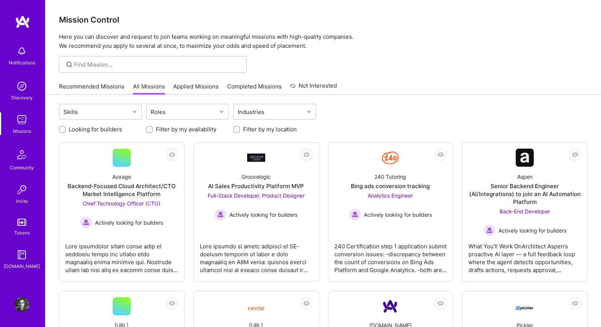 The width and height of the screenshot is (601, 327). Describe the element at coordinates (157, 64) in the screenshot. I see `input: Find Mission...` at that location.